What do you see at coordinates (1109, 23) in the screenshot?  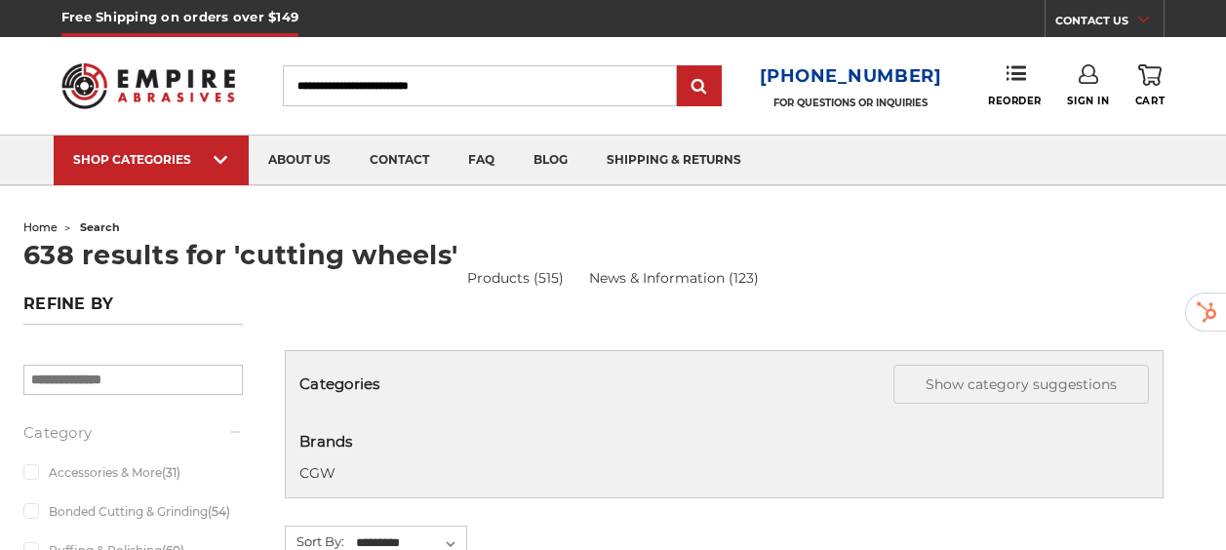 I see `a: CONTACT US` at bounding box center [1109, 23].